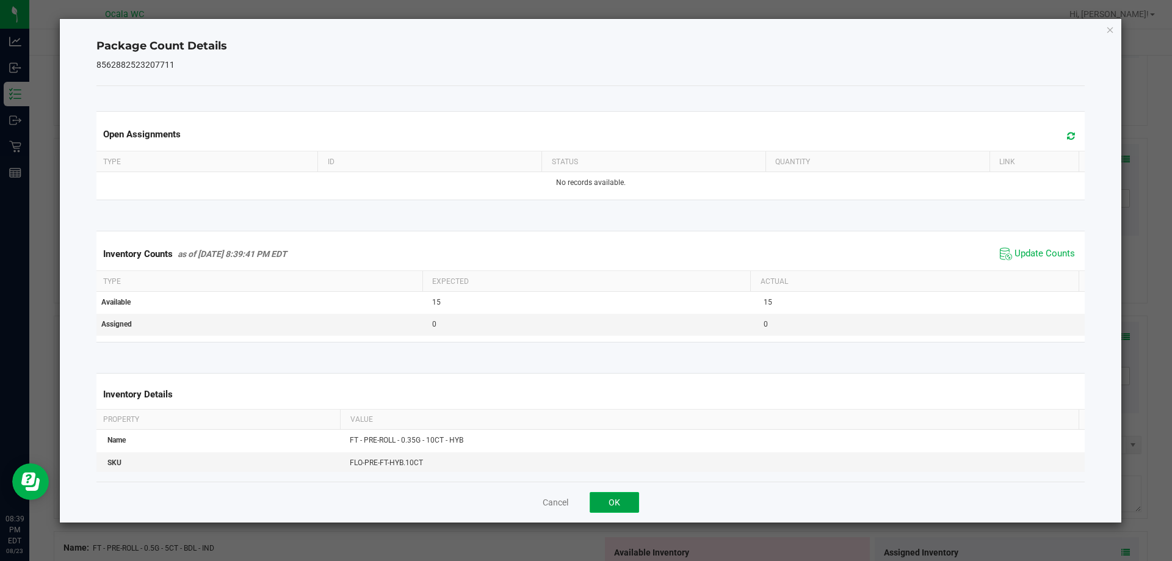 This screenshot has width=1172, height=561. What do you see at coordinates (138, 394) in the screenshot?
I see `span: Inventory Details` at bounding box center [138, 394].